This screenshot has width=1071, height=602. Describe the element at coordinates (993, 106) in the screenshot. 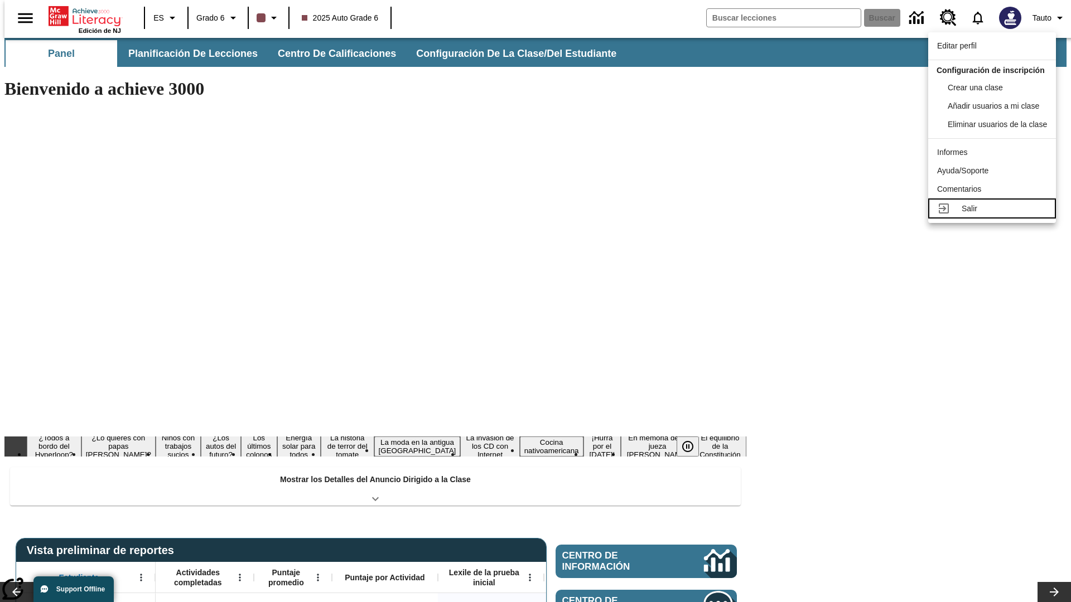

I see `span: Añadir usuarios a mi clase` at that location.